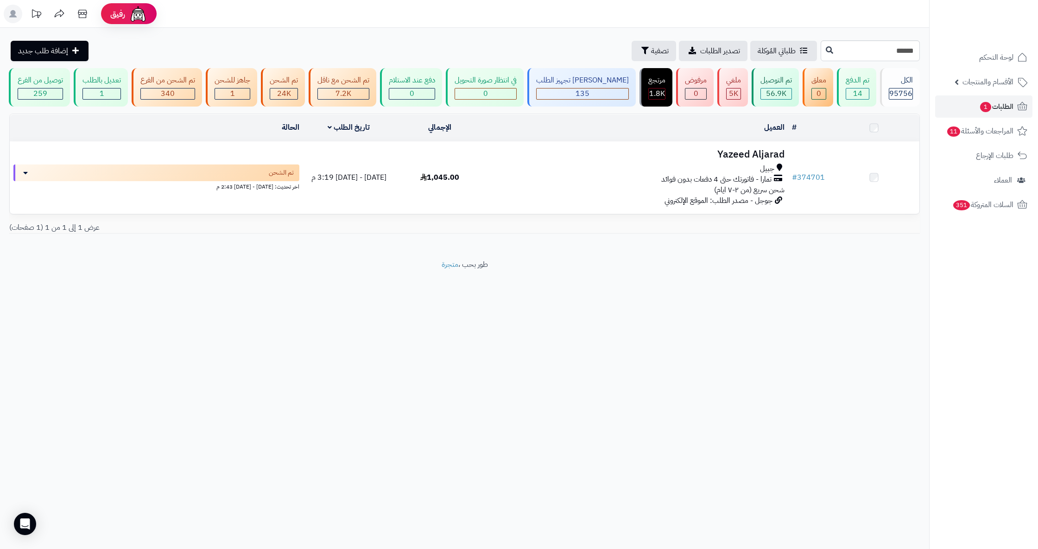  What do you see at coordinates (901, 94) in the screenshot?
I see `span: 95756` at bounding box center [901, 94].